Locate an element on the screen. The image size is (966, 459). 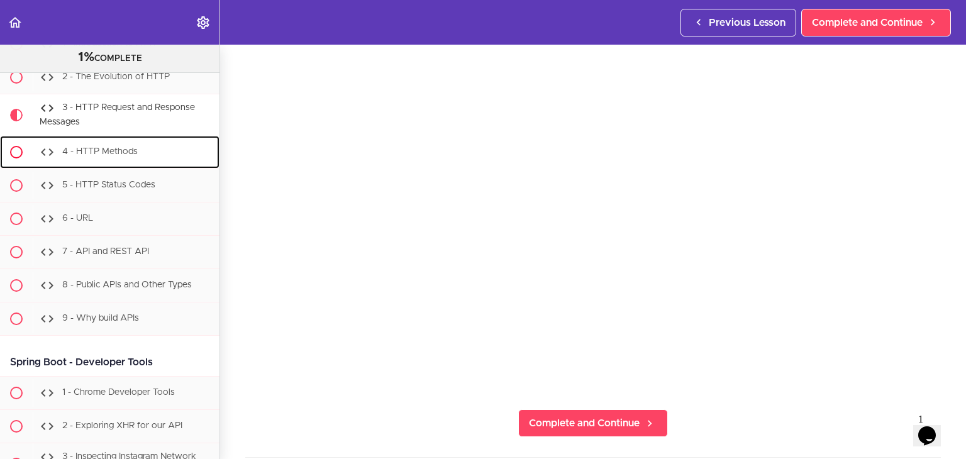
span: 3 - HTTP Request and Response Messages is located at coordinates (117, 115).